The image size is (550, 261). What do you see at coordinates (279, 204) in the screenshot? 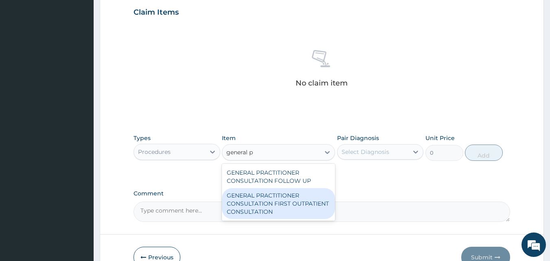
I see `div: GENERAL PRACTITIONER CONSULTATION FIRST OUTPATIENT CONSULTATION` at bounding box center [279, 204].